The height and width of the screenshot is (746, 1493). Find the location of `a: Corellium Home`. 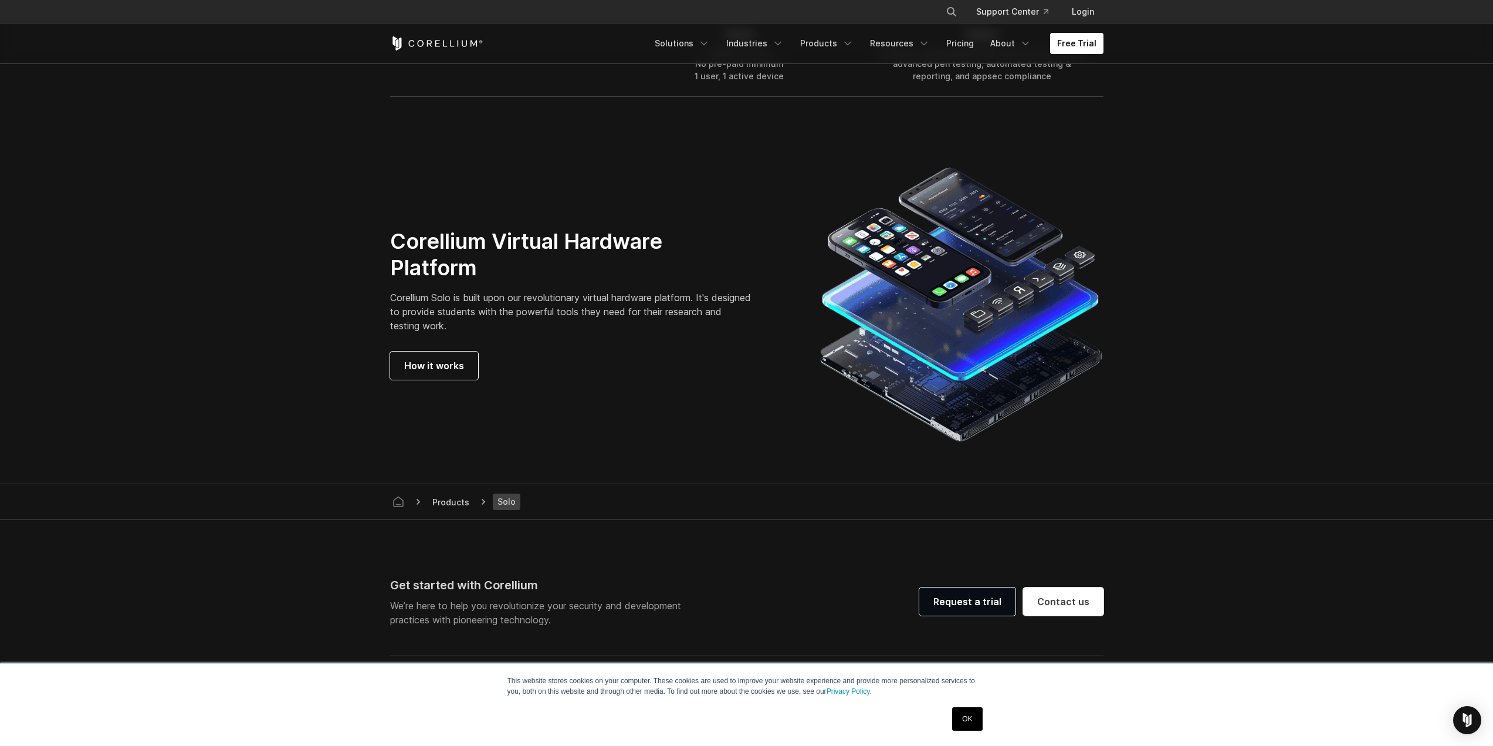

a: Corellium Home is located at coordinates (436, 43).